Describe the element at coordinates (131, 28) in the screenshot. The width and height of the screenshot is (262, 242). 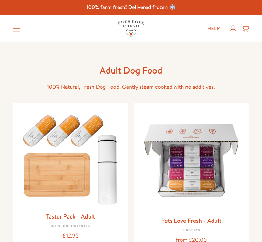
I see `img: Pets Love Fresh` at that location.